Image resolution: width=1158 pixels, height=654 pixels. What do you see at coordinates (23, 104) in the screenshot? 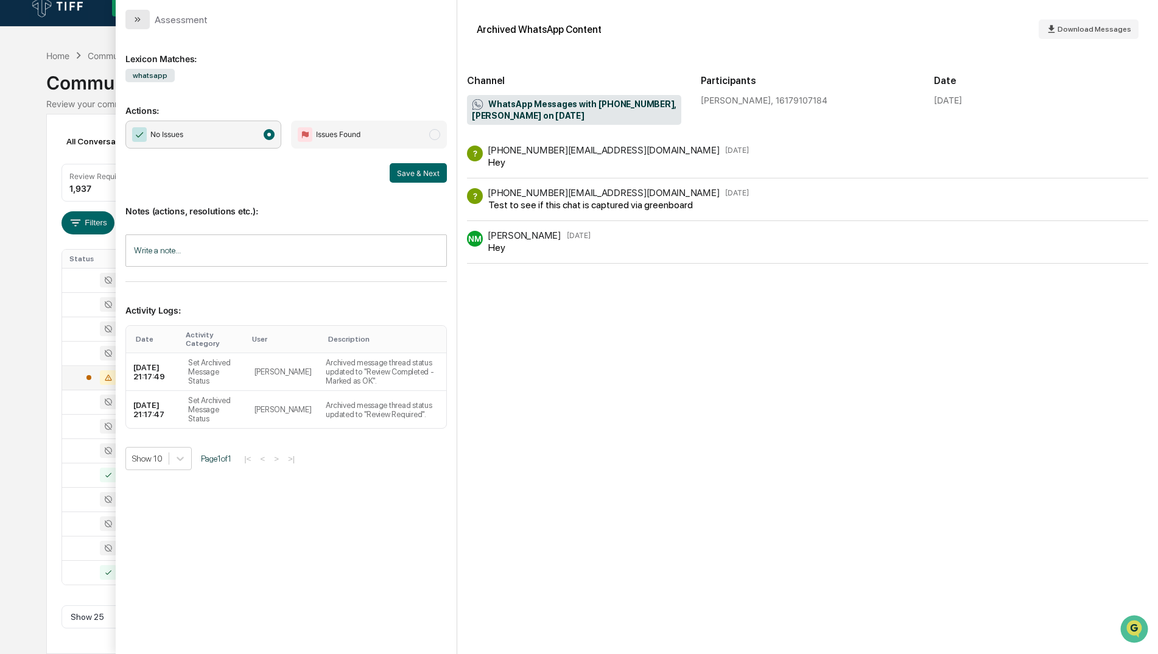
I see `img: 1746055101610-c473b297-6a78-478c-a979-82029cc54cd1` at bounding box center [23, 104].